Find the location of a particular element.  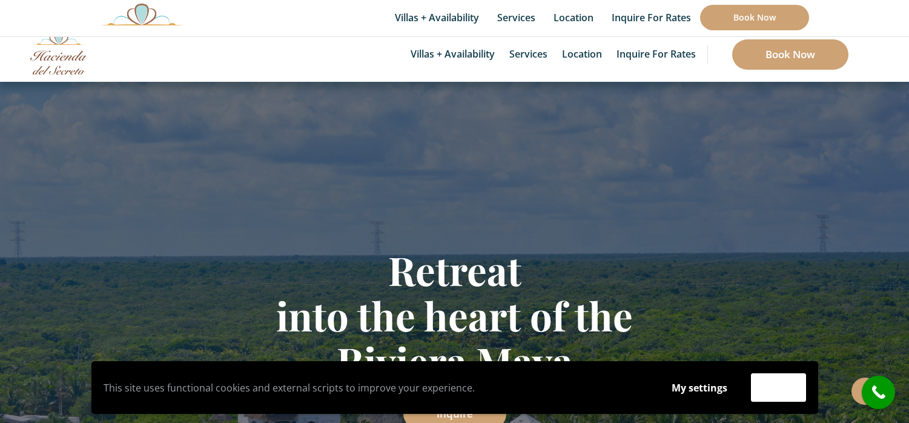

a: Services is located at coordinates (528, 55).